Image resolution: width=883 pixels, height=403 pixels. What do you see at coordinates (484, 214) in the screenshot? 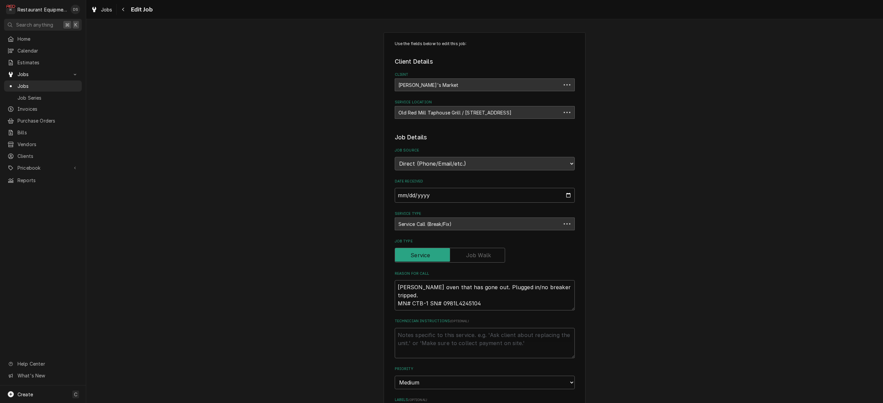
I see `label: Service Type` at bounding box center [484, 214].